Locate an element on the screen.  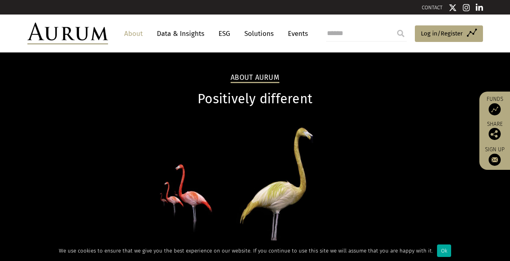
img: Access Funds is located at coordinates (494, 109).